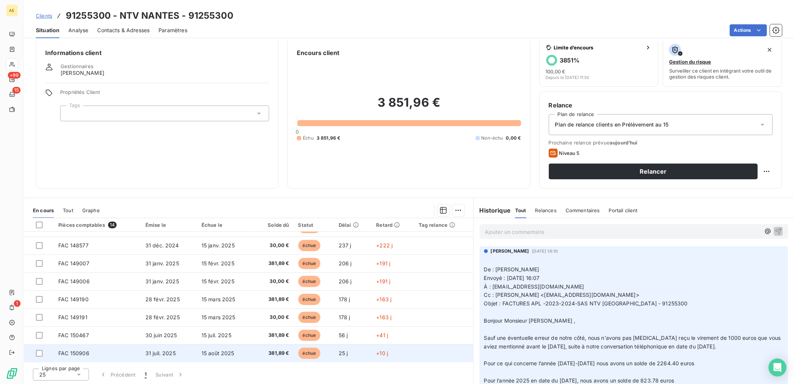 This screenshot has width=794, height=384. What do you see at coordinates (12, 373) in the screenshot?
I see `img: Logo LeanPay` at bounding box center [12, 373].